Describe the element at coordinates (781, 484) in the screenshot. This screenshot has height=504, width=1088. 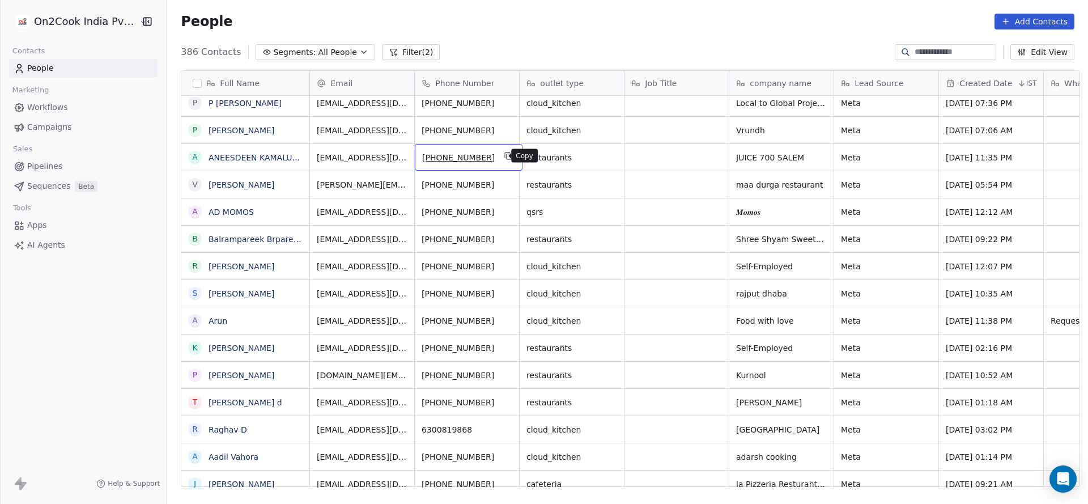
I see `span: la Pizzeria Resturant etawah` at that location.